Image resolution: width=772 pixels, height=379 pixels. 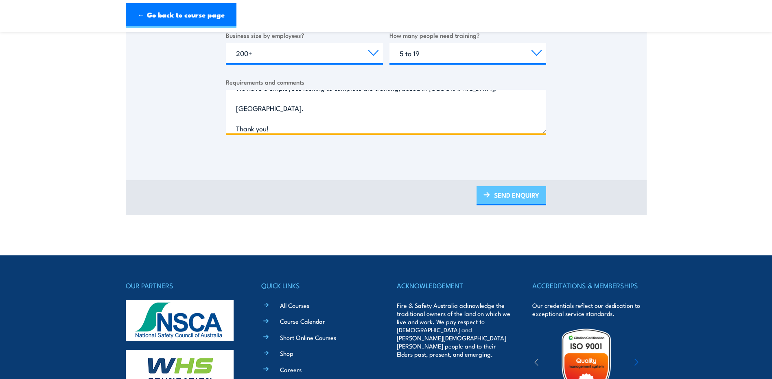 What do you see at coordinates (308, 337) in the screenshot?
I see `a: Short Online Courses` at bounding box center [308, 337].